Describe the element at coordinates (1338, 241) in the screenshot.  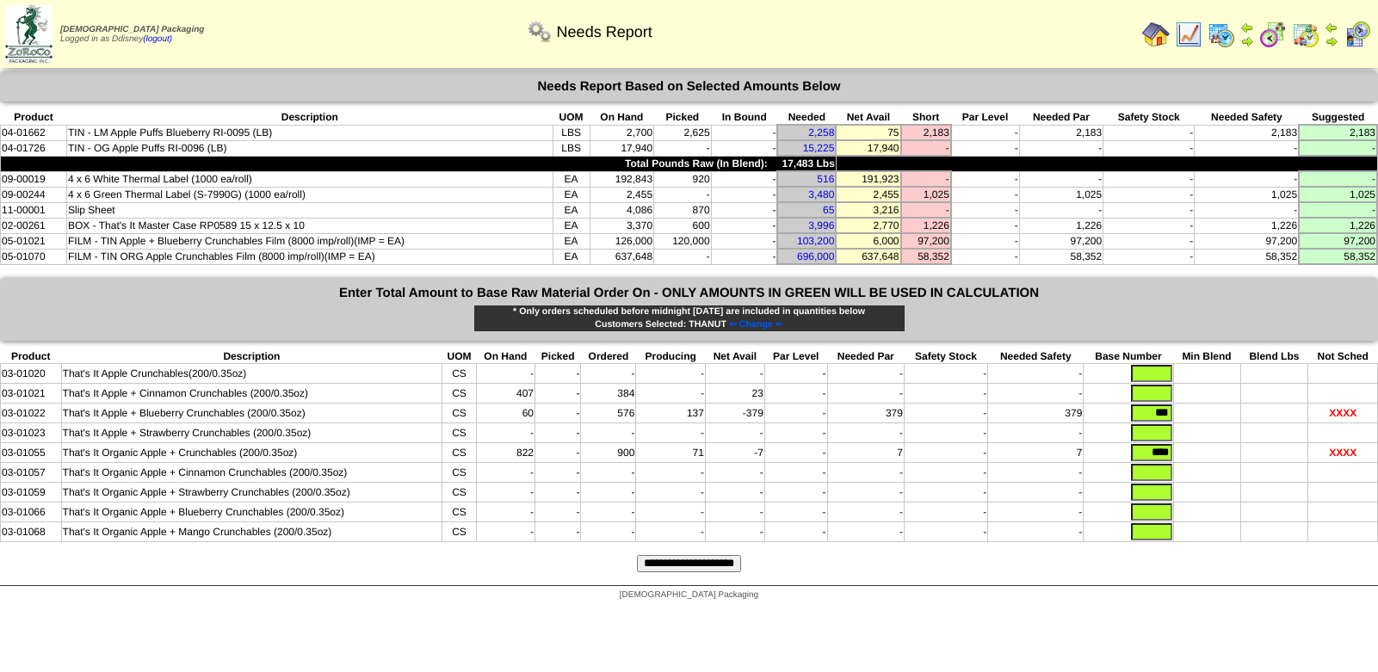
I see `td: 97,200` at that location.